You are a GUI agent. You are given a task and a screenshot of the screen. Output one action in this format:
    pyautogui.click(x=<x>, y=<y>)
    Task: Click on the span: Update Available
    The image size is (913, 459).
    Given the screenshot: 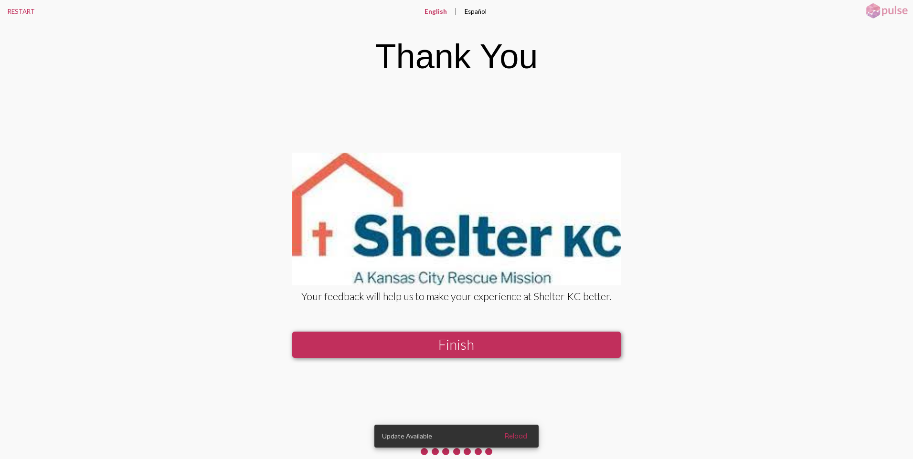 What is the action you would take?
    pyautogui.click(x=407, y=436)
    